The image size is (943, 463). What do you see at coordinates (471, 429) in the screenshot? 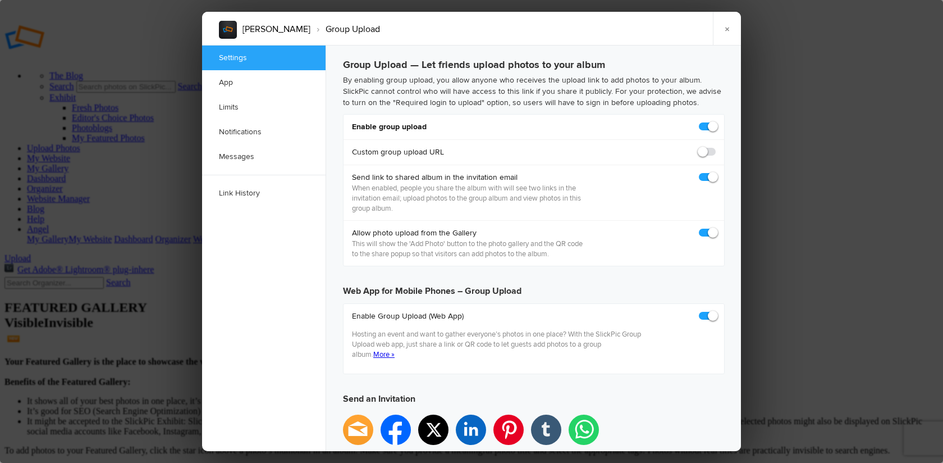
I see `li: linkedin` at bounding box center [471, 429].